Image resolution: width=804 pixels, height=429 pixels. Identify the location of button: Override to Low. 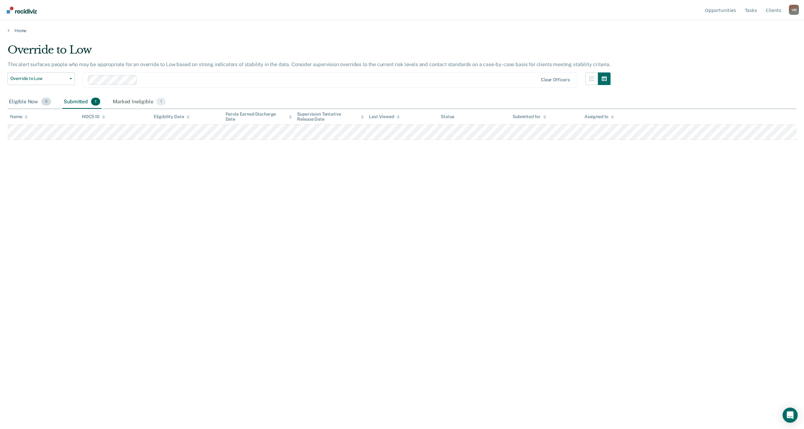
(41, 79).